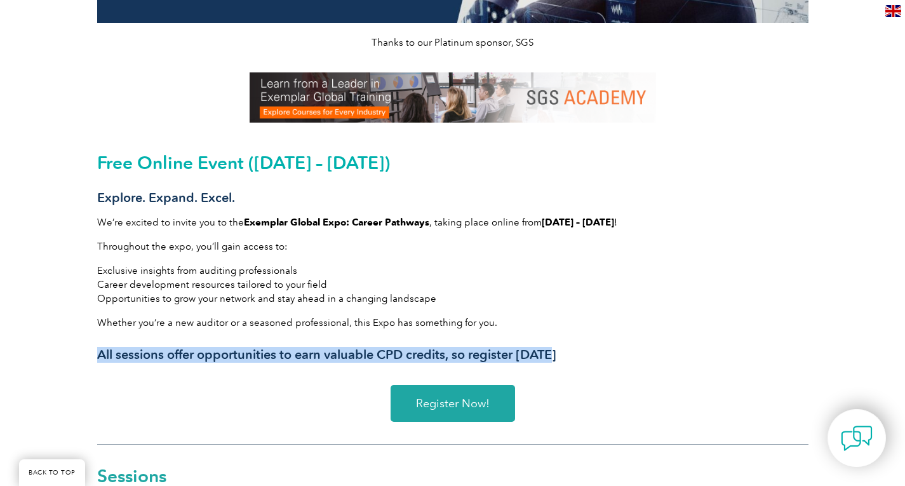 The height and width of the screenshot is (486, 905). Describe the element at coordinates (453, 43) in the screenshot. I see `p: Thanks to our Platinum sponsor, SGS` at that location.